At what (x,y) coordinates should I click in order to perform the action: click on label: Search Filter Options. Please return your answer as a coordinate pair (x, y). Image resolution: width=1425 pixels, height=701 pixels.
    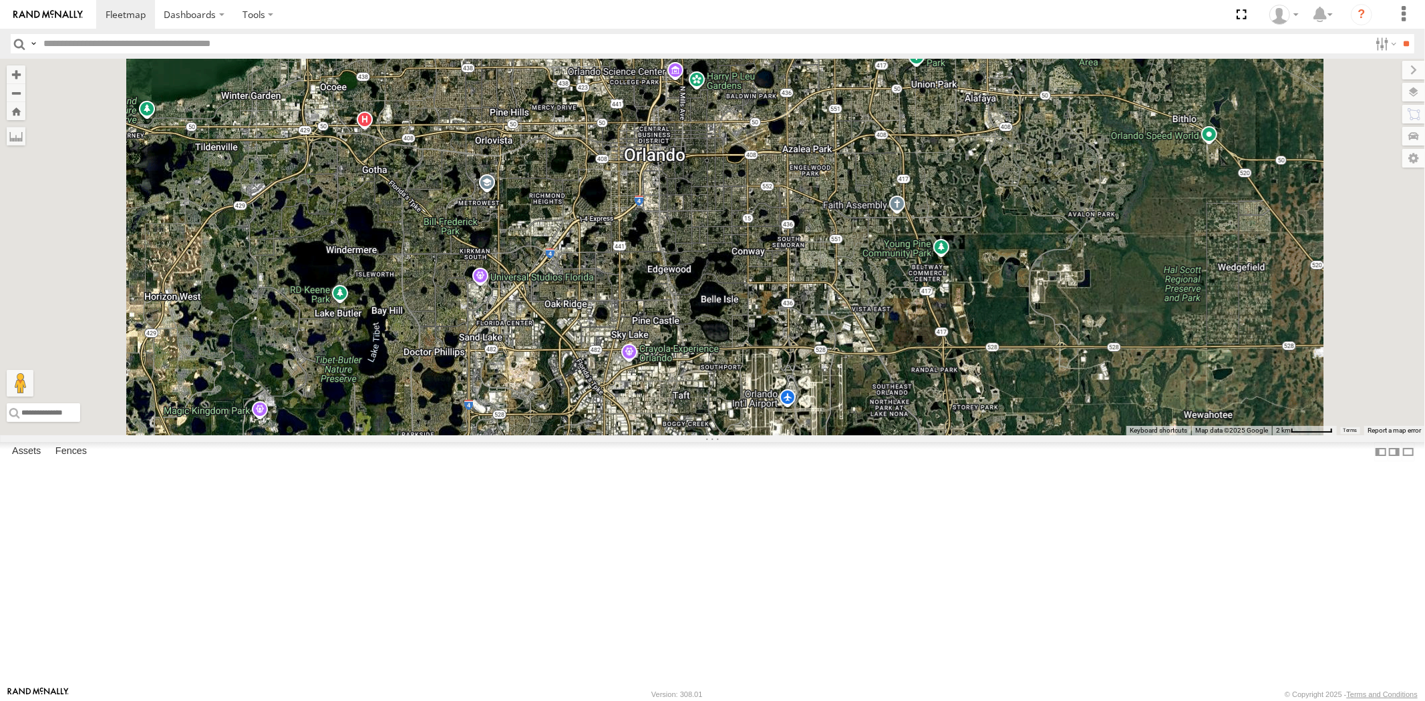
    Looking at the image, I should click on (1384, 43).